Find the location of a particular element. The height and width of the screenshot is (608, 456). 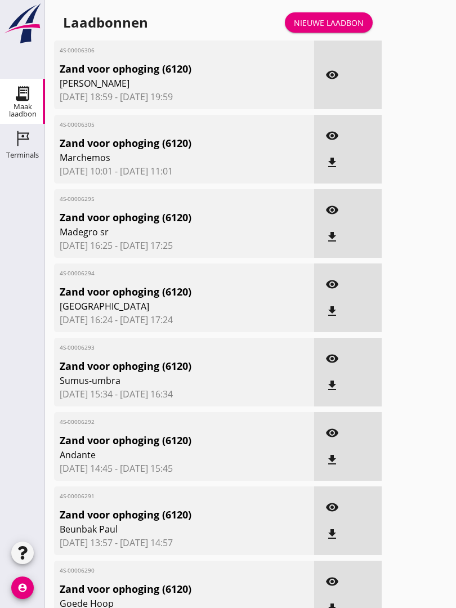

img: logo-small.a267ee39.svg is located at coordinates (23, 24).